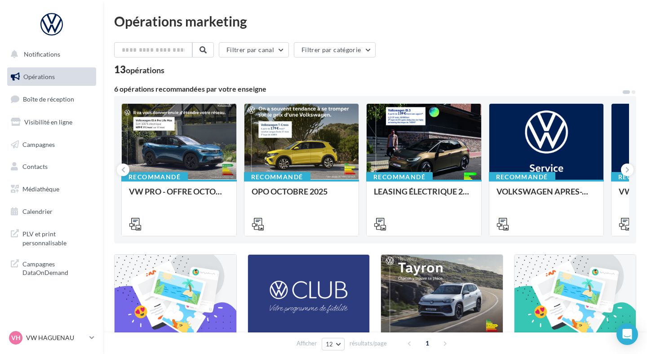 This screenshot has height=354, width=647. What do you see at coordinates (333, 344) in the screenshot?
I see `button: 12` at bounding box center [333, 344].